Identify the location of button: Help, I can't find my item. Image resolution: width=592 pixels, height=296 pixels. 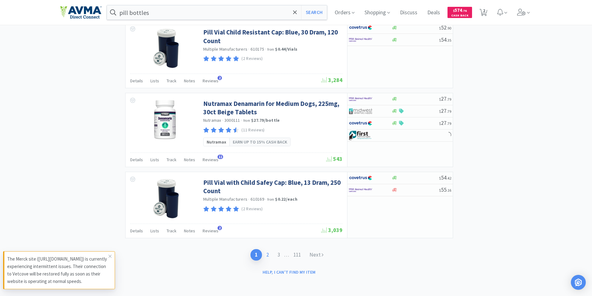
(289, 272).